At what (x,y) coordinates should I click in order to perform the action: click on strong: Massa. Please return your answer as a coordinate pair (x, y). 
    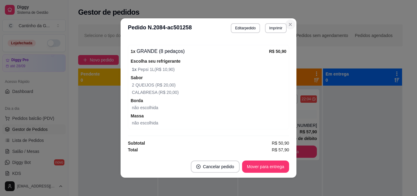
    Looking at the image, I should click on (137, 116).